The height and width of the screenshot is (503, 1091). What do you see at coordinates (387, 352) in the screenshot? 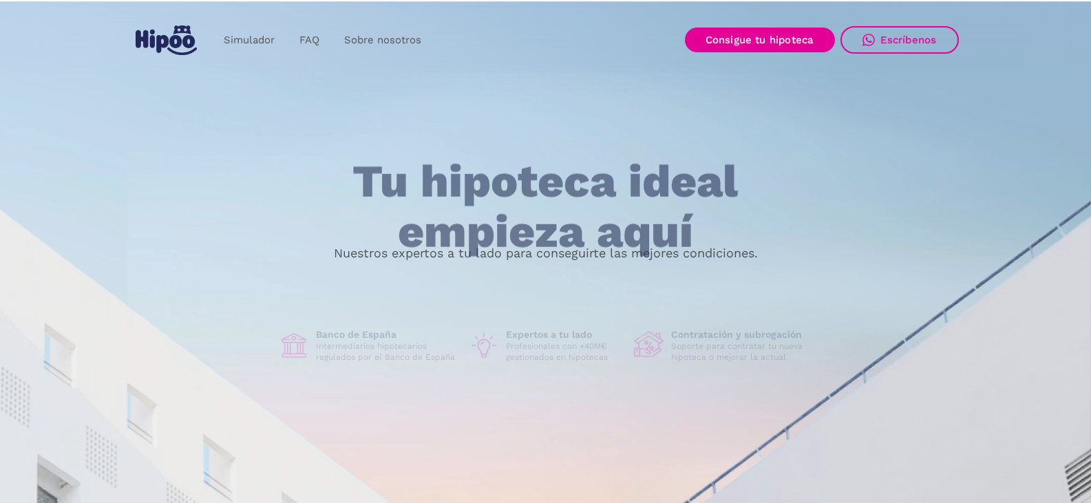
I see `p: Intermediarios hipotecarios regulados por el Banco de España` at bounding box center [387, 352].